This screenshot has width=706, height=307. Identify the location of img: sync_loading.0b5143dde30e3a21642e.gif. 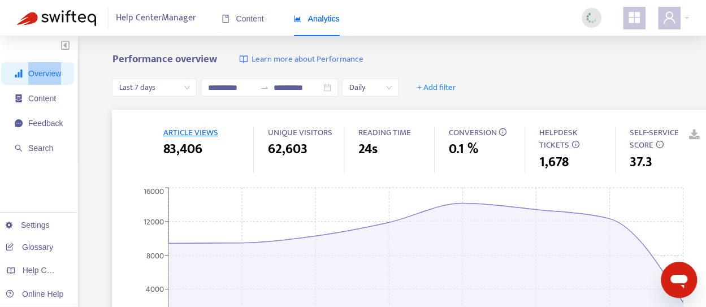
(591, 18).